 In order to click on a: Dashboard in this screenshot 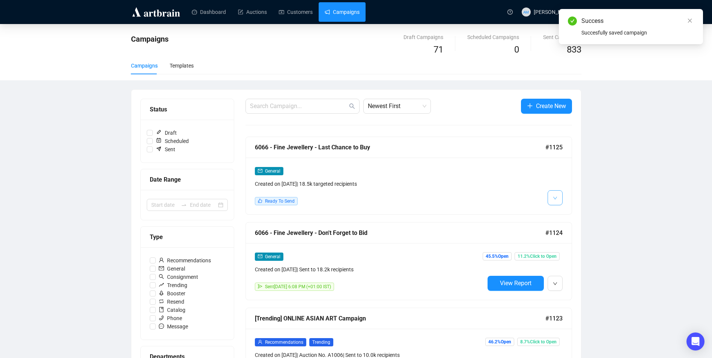, I will do `click(209, 12)`.